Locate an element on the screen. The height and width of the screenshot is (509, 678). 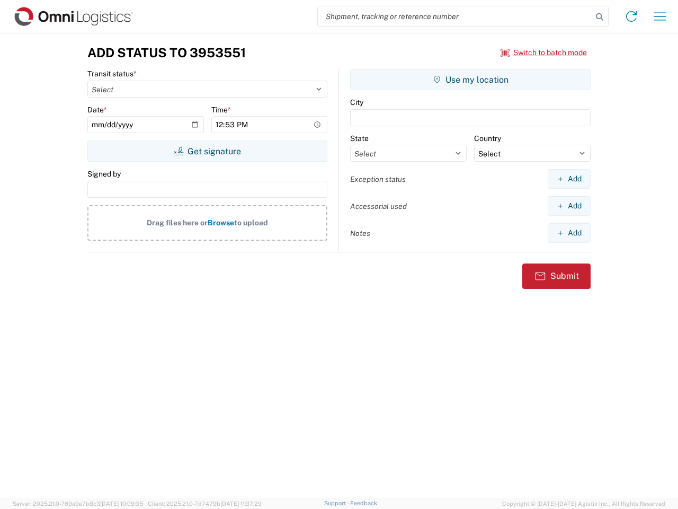
a: Feedback is located at coordinates (363, 503).